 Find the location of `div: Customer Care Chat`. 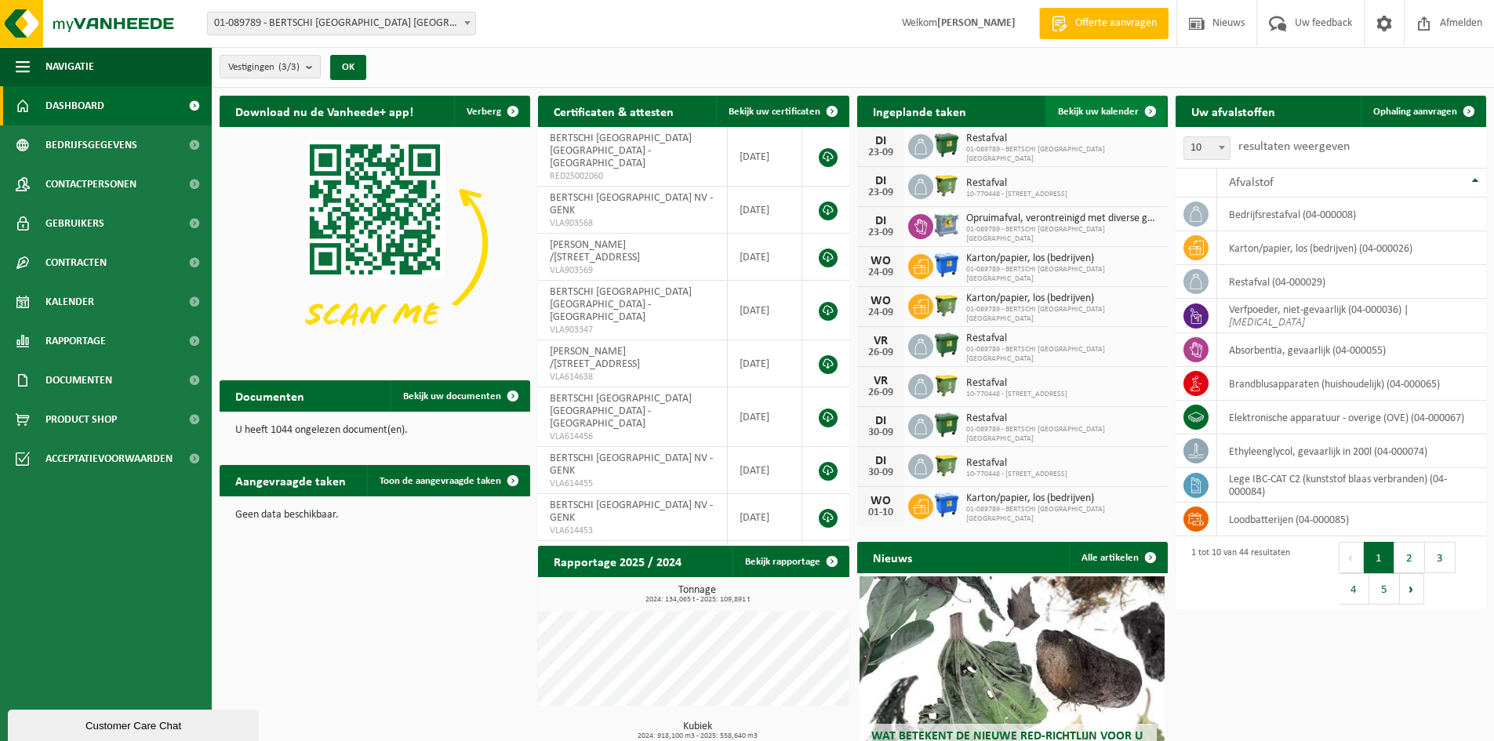

div: Customer Care Chat is located at coordinates (126, 19).